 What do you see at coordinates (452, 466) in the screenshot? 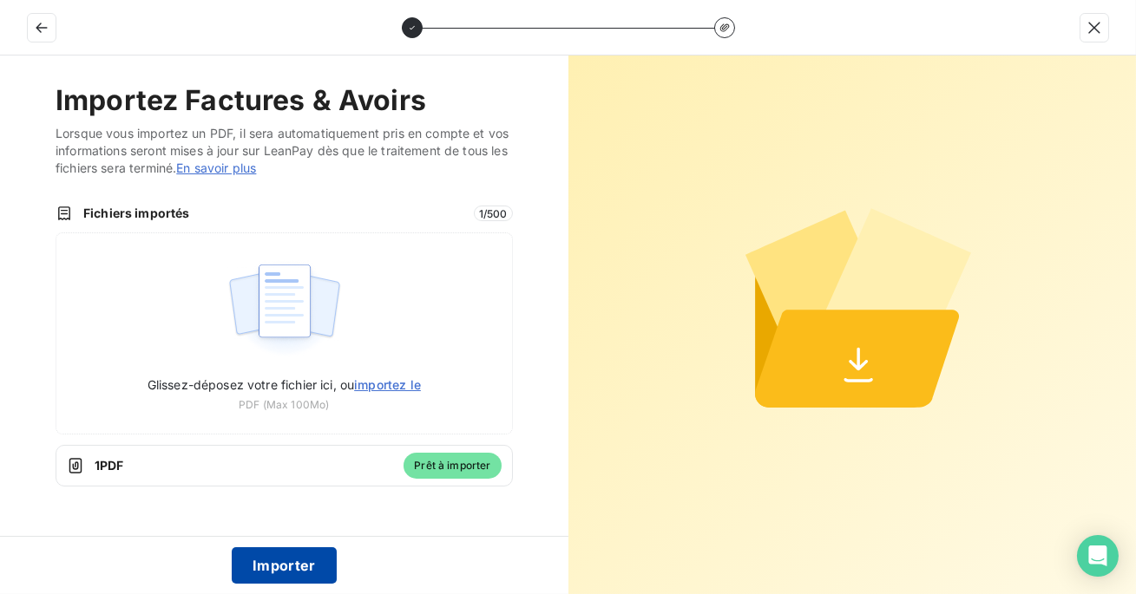
I see `span: Prêt à importer` at bounding box center [452, 466].